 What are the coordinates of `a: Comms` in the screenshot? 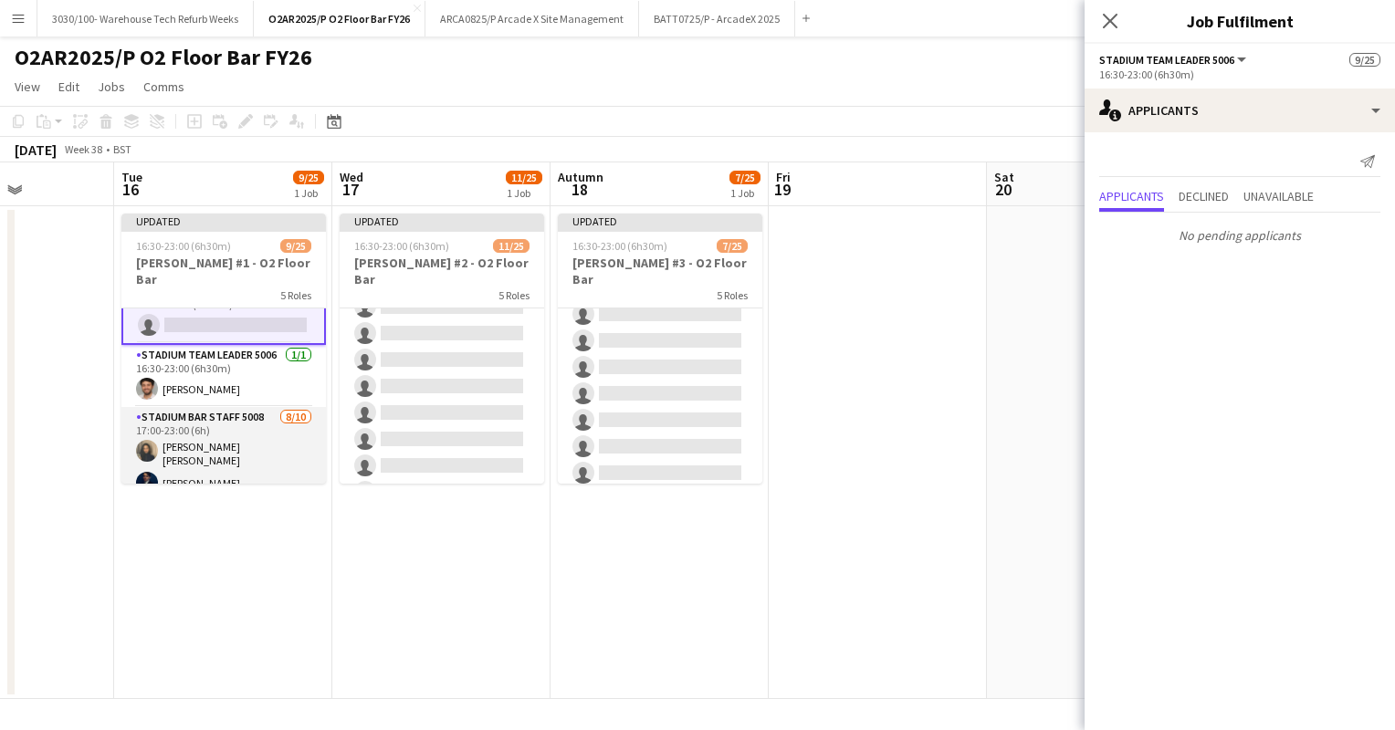 It's located at (163, 87).